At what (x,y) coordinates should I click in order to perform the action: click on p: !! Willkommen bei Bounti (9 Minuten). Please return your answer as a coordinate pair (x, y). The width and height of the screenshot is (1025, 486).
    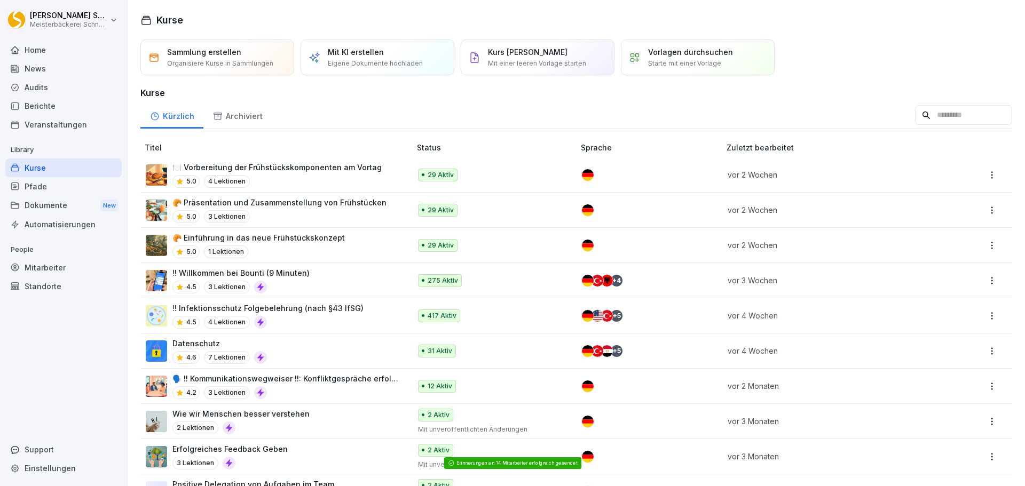
    Looking at the image, I should click on (241, 273).